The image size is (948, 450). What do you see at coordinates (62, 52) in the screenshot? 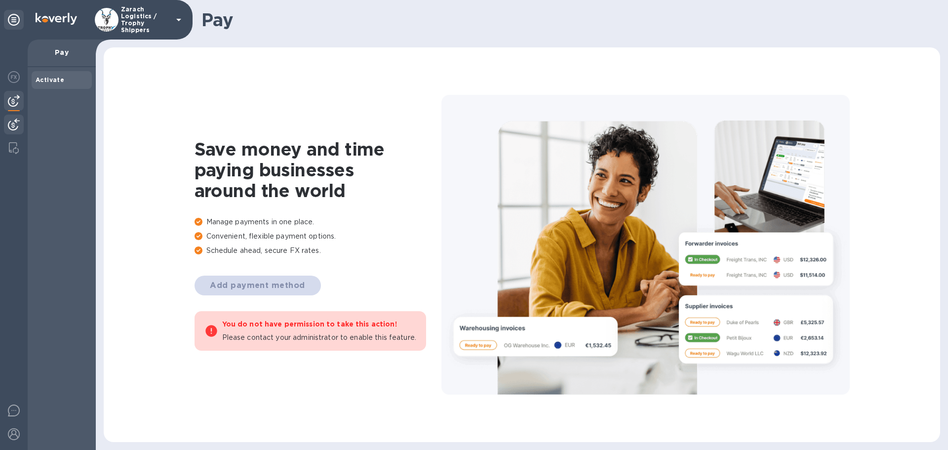
I see `p: Pay` at bounding box center [62, 52].